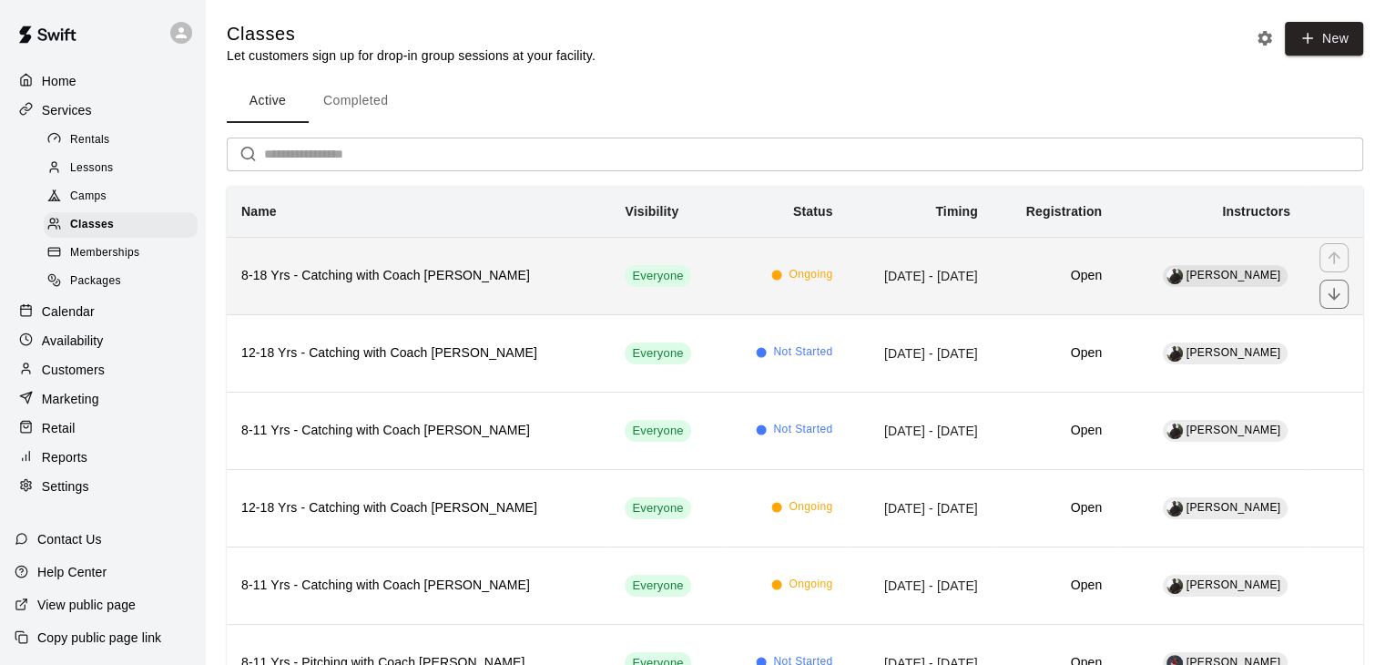 This screenshot has width=1385, height=665. What do you see at coordinates (73, 370) in the screenshot?
I see `p: Customers` at bounding box center [73, 370].